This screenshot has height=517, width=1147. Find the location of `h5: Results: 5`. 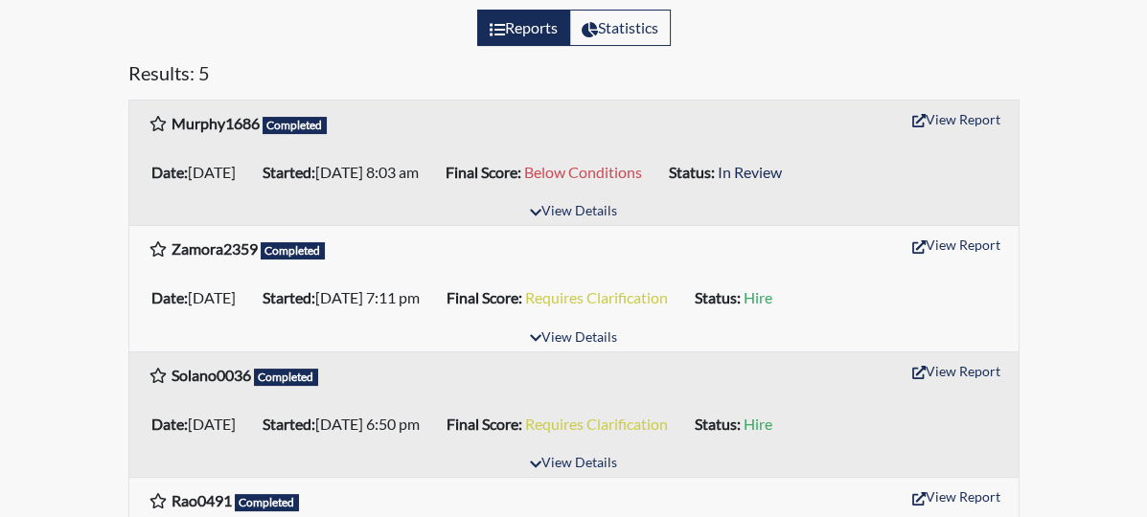

h5: Results: 5 is located at coordinates (574, 77).